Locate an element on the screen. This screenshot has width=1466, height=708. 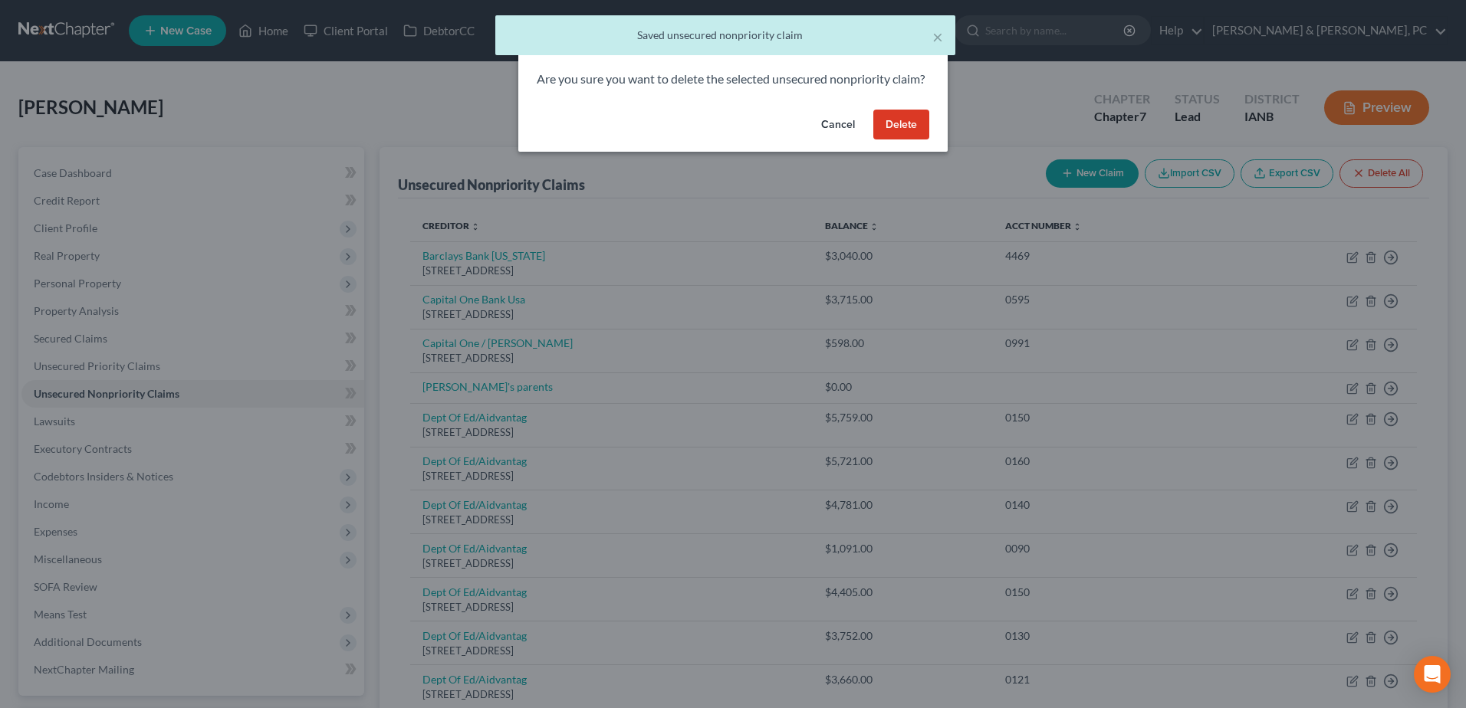
div: Open Intercom Messenger is located at coordinates (1432, 675).